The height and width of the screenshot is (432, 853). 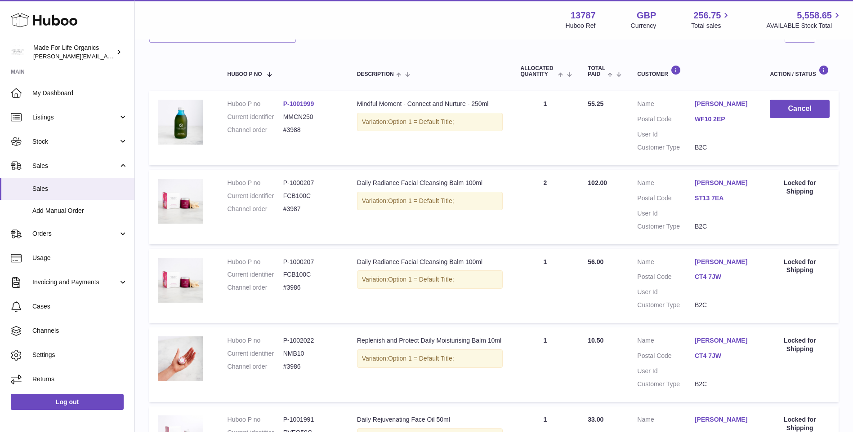 What do you see at coordinates (80, 307) in the screenshot?
I see `span: Cases` at bounding box center [80, 307].